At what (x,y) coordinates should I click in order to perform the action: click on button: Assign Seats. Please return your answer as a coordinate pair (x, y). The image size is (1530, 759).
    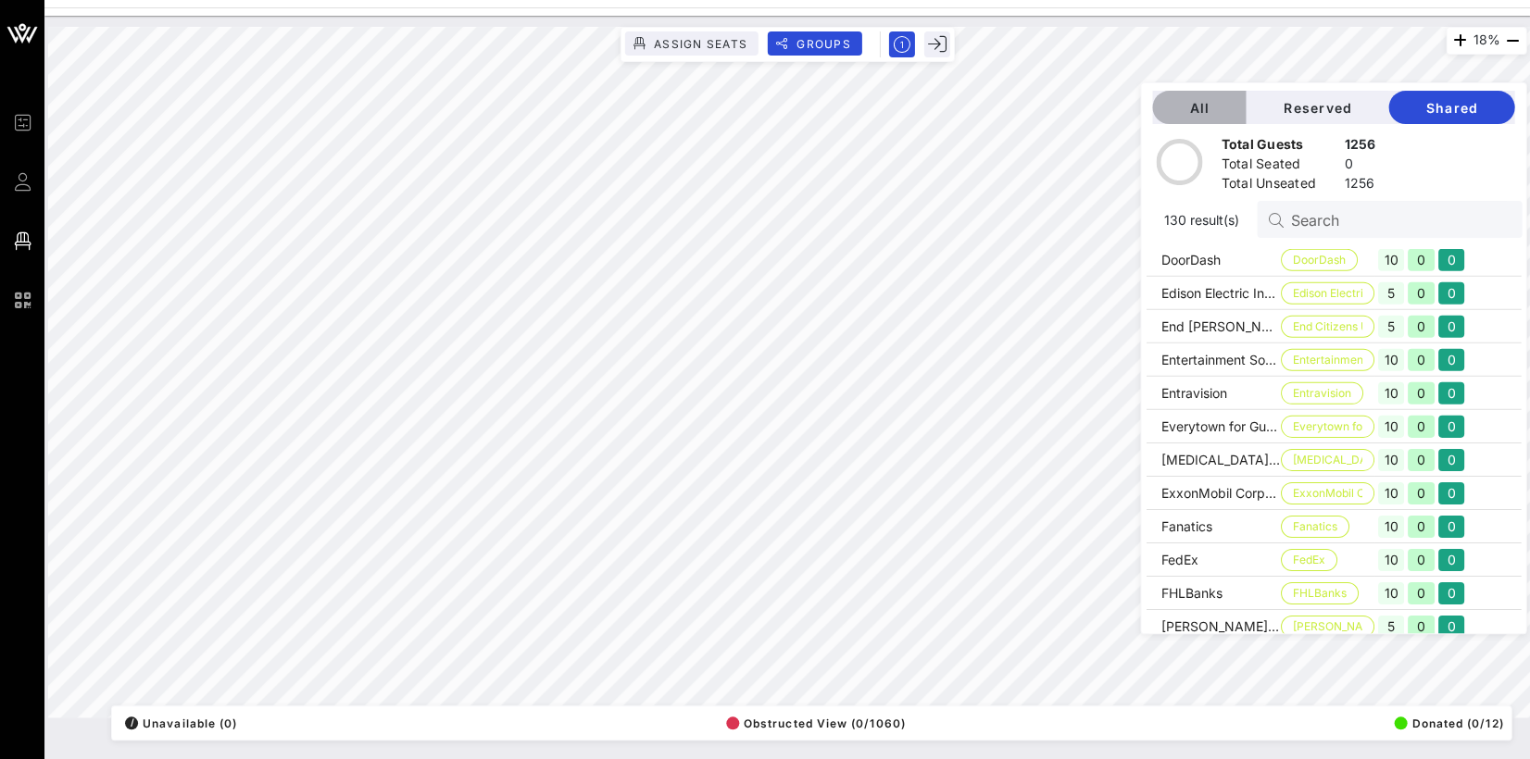
    Looking at the image, I should click on (692, 44).